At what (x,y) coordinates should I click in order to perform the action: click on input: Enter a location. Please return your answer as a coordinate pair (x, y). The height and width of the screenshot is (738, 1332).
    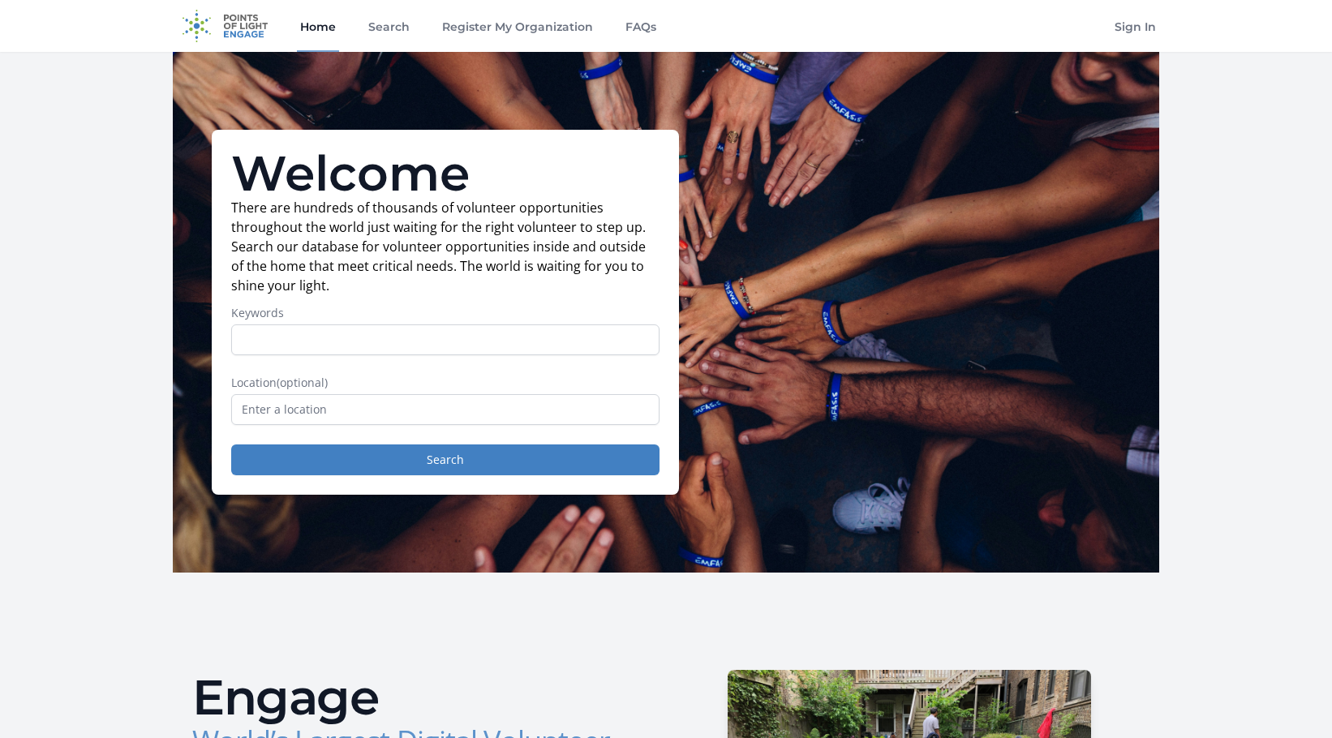
    Looking at the image, I should click on (445, 410).